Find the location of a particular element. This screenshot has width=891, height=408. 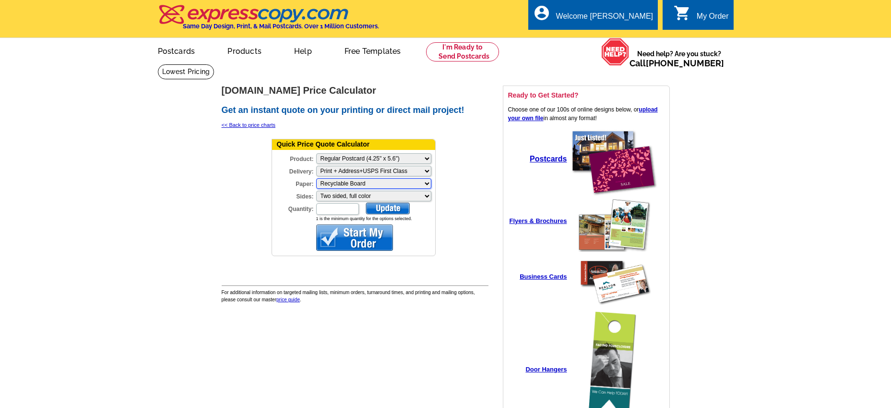

div: 1 is the minimum quantity for the options selected. is located at coordinates (376, 219).